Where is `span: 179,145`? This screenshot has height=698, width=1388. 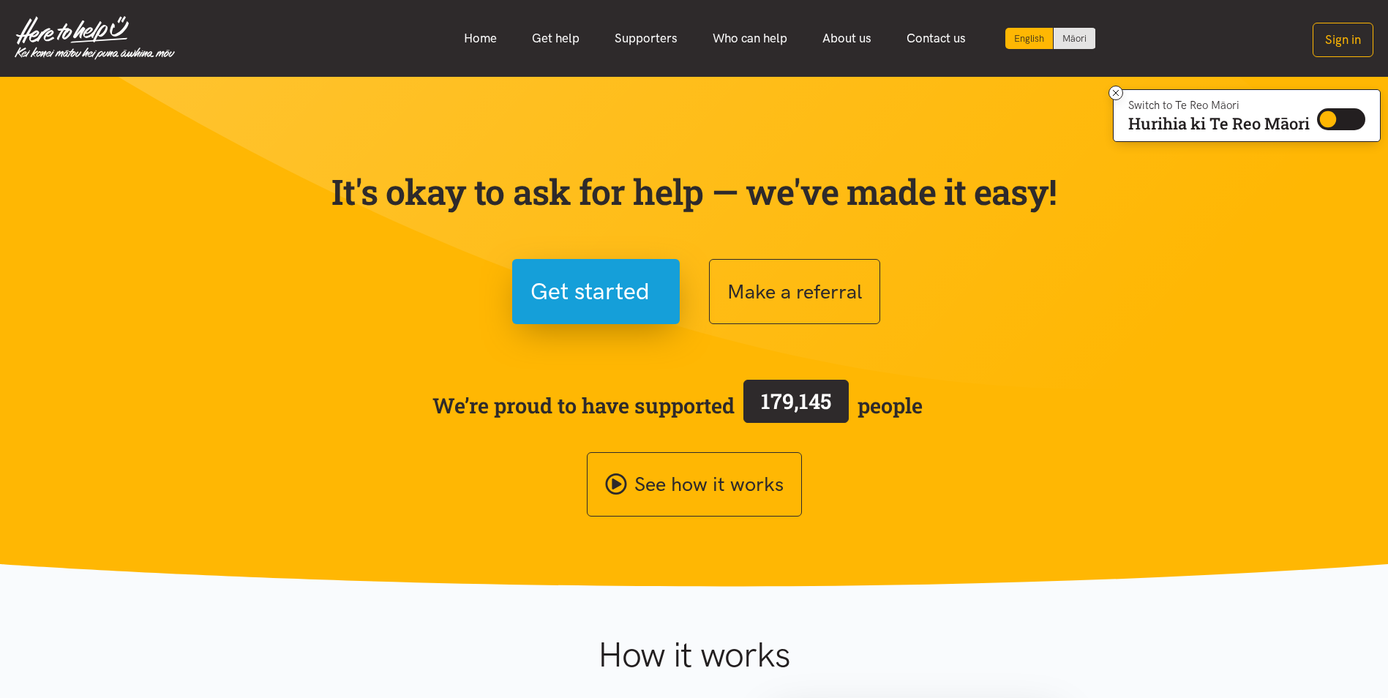 span: 179,145 is located at coordinates (796, 401).